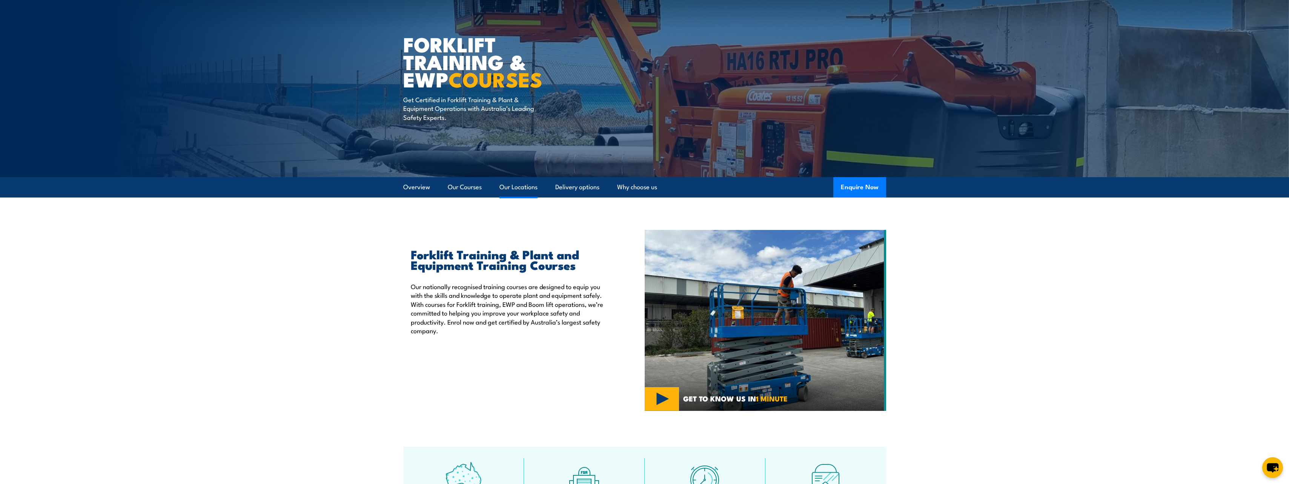 The height and width of the screenshot is (484, 1289). Describe the element at coordinates (510, 260) in the screenshot. I see `h2: Forklift Training & Plant and Equipment Training Courses` at that location.